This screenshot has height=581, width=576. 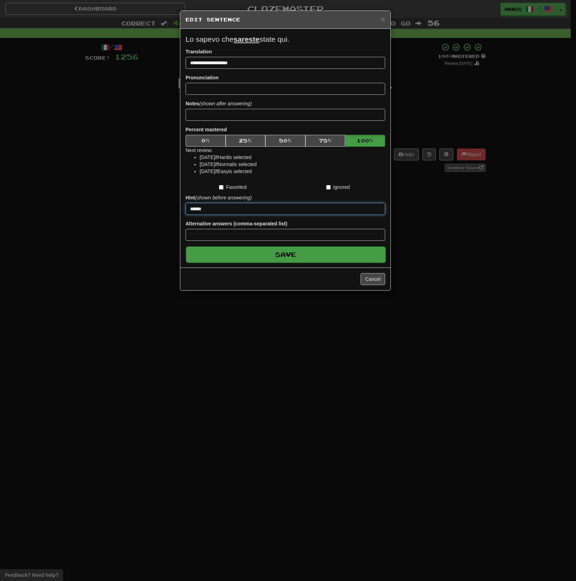 I want to click on em: (shown before answering), so click(x=223, y=198).